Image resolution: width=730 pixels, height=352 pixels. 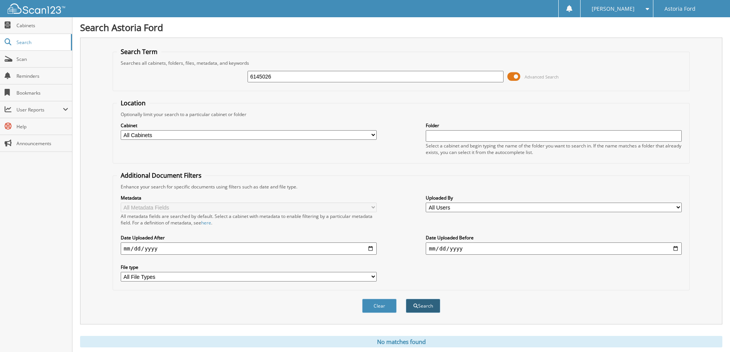 I want to click on legend: Search Term, so click(x=139, y=52).